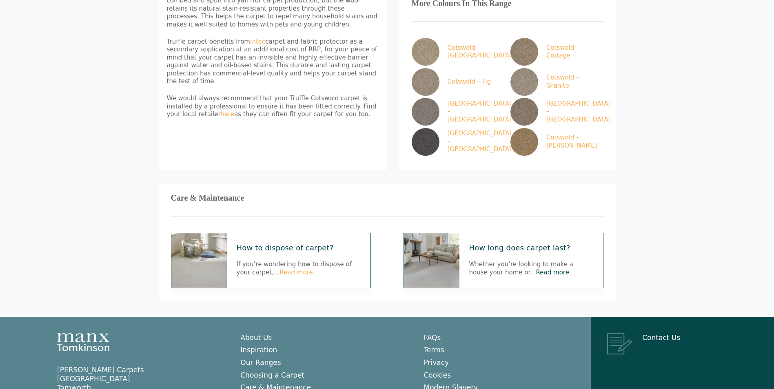 The image size is (774, 389). Describe the element at coordinates (437, 363) in the screenshot. I see `a: Privacy` at that location.